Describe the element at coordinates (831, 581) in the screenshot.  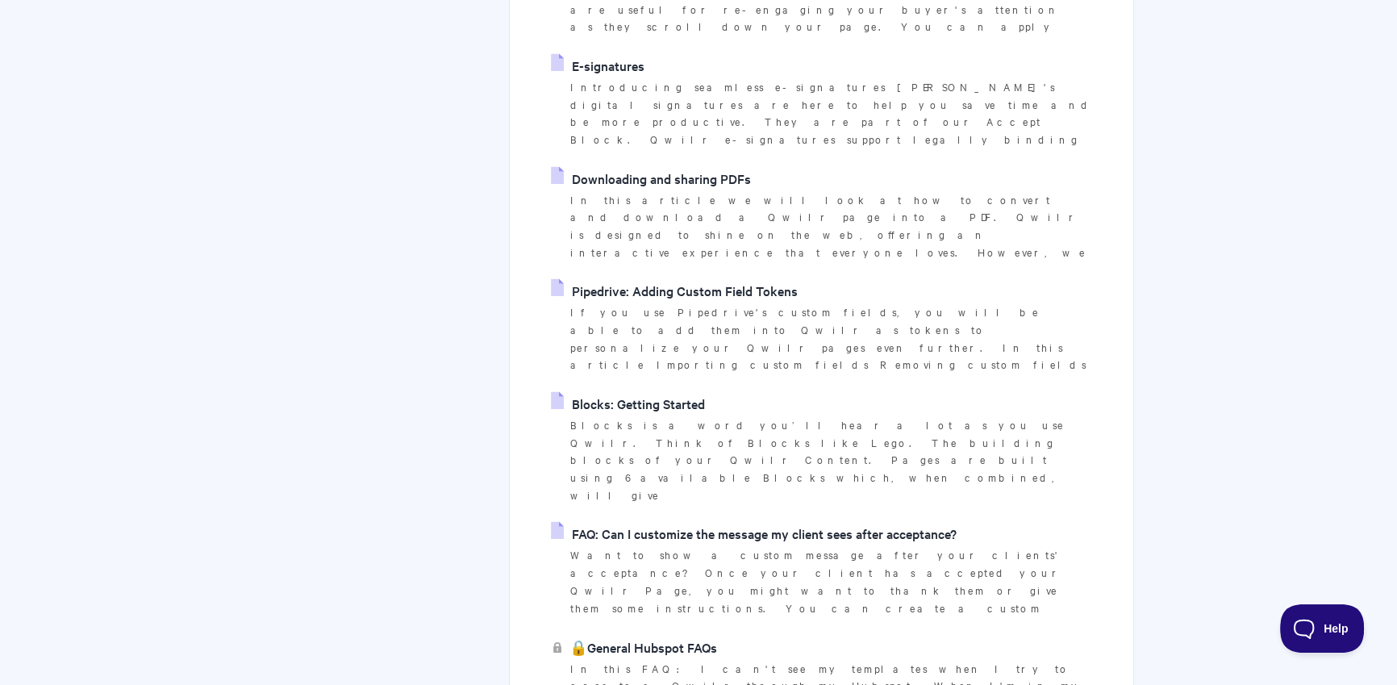
I see `p: Want to show a custom message after your clients' acceptance? Once your client has accepted your ...` at that location.